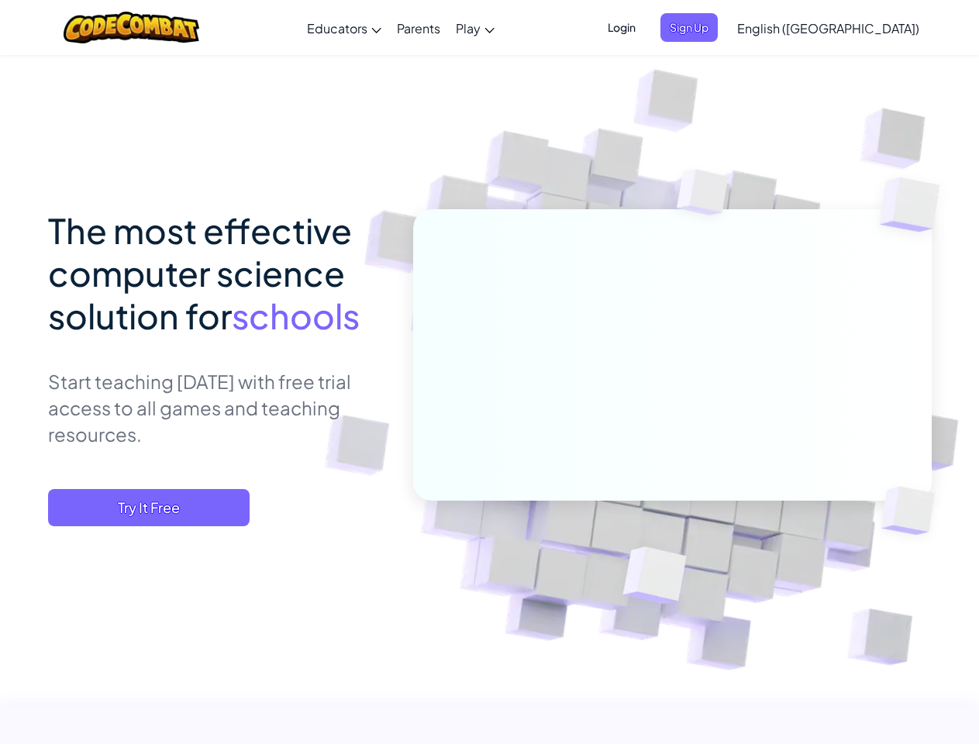  Describe the element at coordinates (149, 508) in the screenshot. I see `span: Try It Free` at that location.